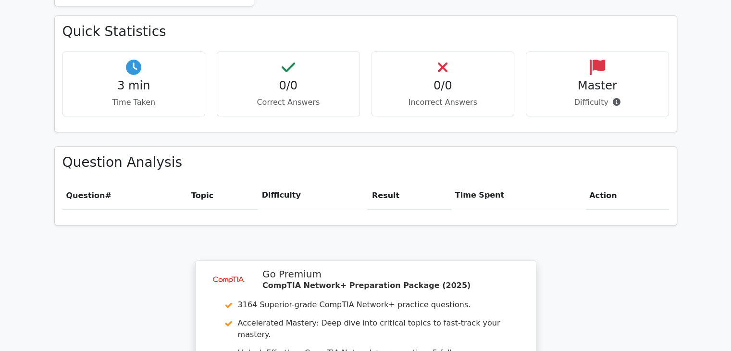  Describe the element at coordinates (366, 32) in the screenshot. I see `h3: Quick Statistics` at that location.